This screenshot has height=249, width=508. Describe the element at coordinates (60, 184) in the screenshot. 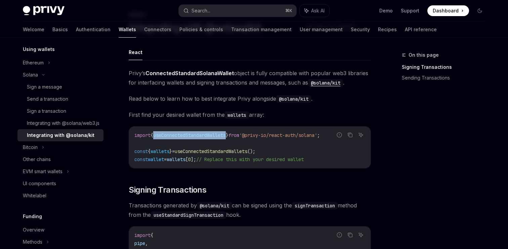

I see `a: UI components` at that location.